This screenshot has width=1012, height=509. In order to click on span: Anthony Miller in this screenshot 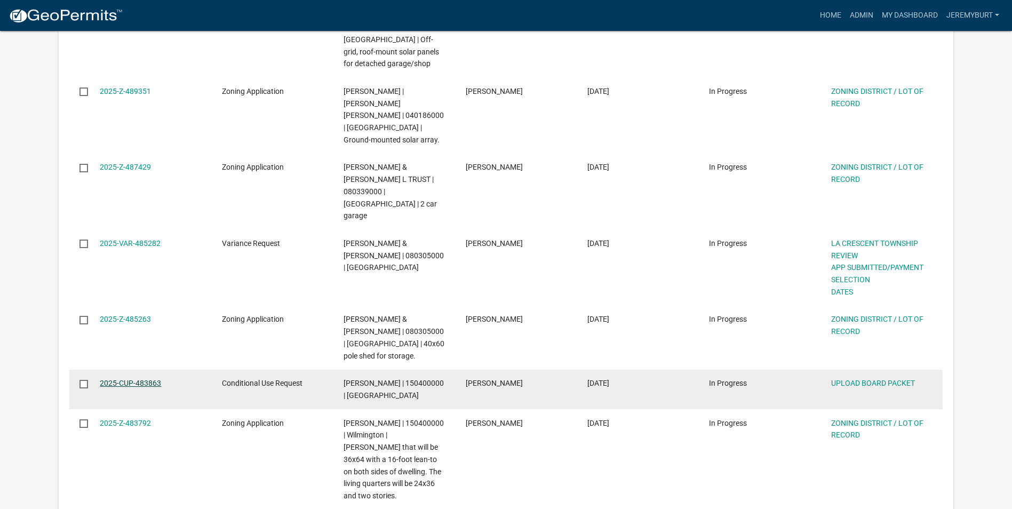, I will do `click(494, 167)`.